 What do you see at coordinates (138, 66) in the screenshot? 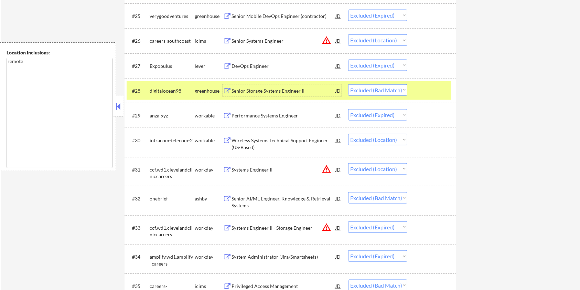
I see `div: #27` at bounding box center [138, 66].